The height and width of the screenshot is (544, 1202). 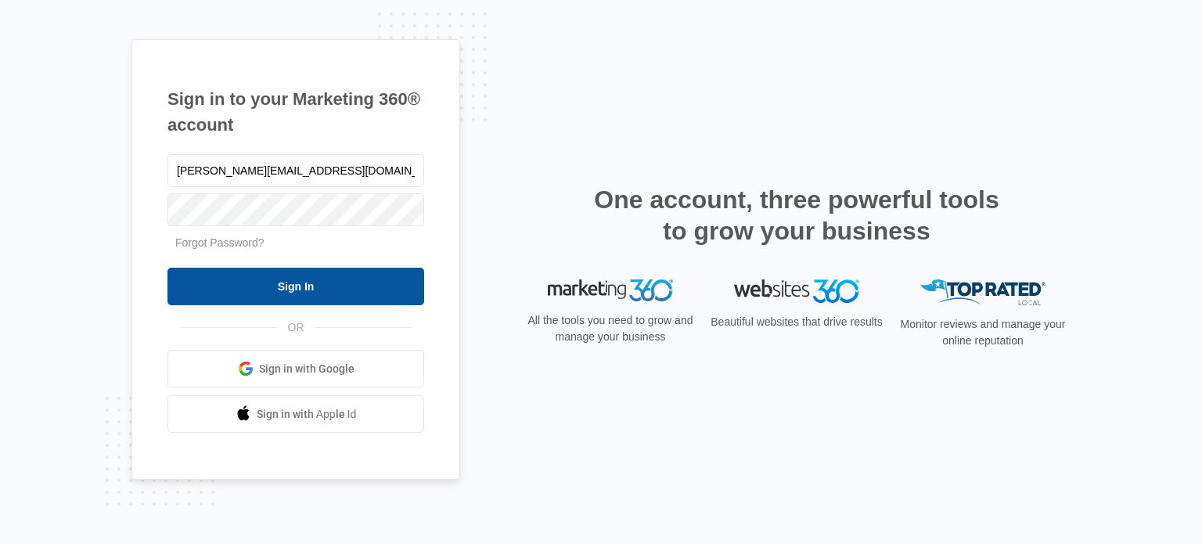 What do you see at coordinates (296, 112) in the screenshot?
I see `h1: Sign in to your Marketing 360® account` at bounding box center [296, 112].